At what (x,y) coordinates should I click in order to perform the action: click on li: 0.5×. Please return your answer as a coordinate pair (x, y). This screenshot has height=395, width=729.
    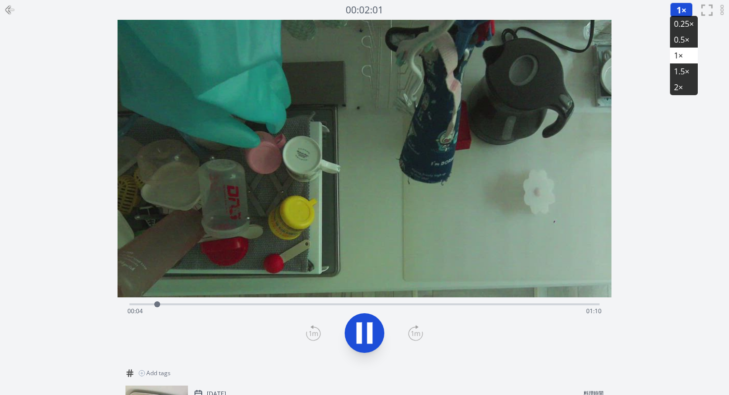
    Looking at the image, I should click on (684, 40).